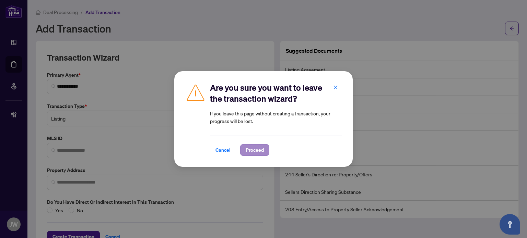  What do you see at coordinates (255, 150) in the screenshot?
I see `span: Proceed` at bounding box center [255, 150].